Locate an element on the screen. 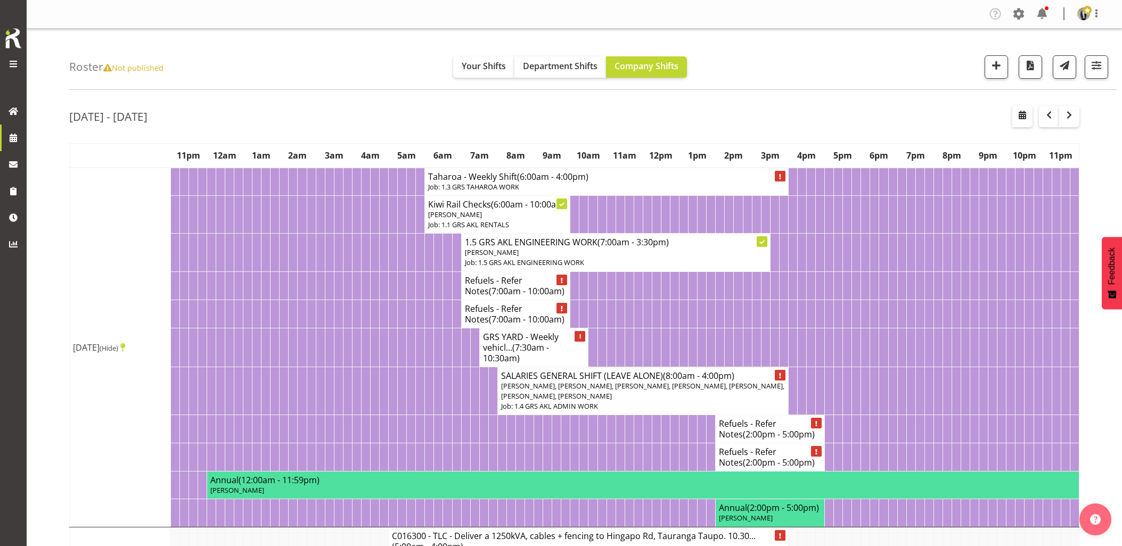 Image resolution: width=1122 pixels, height=546 pixels. p: Job: 1.4 GRS AKL ADMIN WORK is located at coordinates (643, 406).